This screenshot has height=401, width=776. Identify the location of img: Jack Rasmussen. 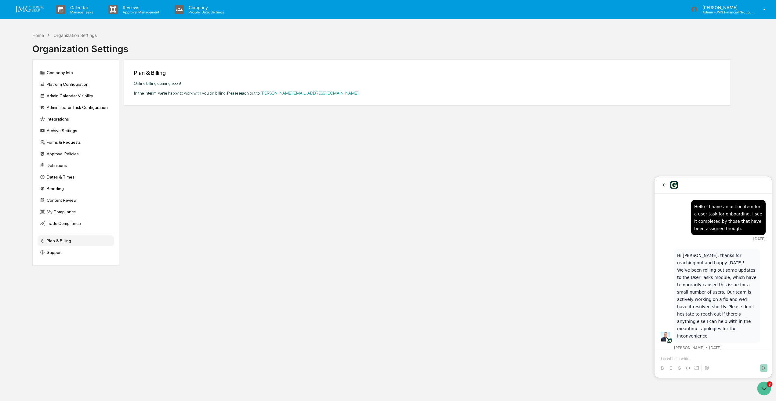
(11, 160).